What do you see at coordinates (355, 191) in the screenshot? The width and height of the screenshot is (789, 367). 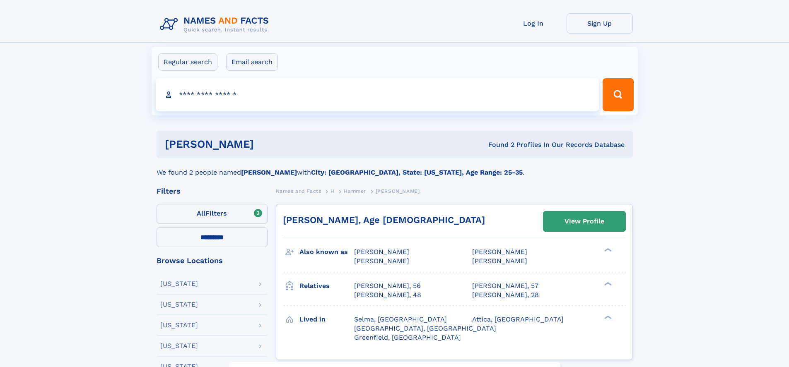 I see `a: Hammer` at bounding box center [355, 191].